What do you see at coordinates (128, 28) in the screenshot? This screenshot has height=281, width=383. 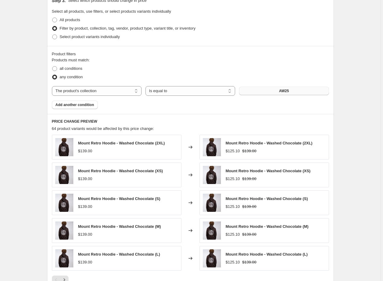 I see `span: Filter by product, collection, tag, vendor, product type, variant title, or inventory` at bounding box center [128, 28].